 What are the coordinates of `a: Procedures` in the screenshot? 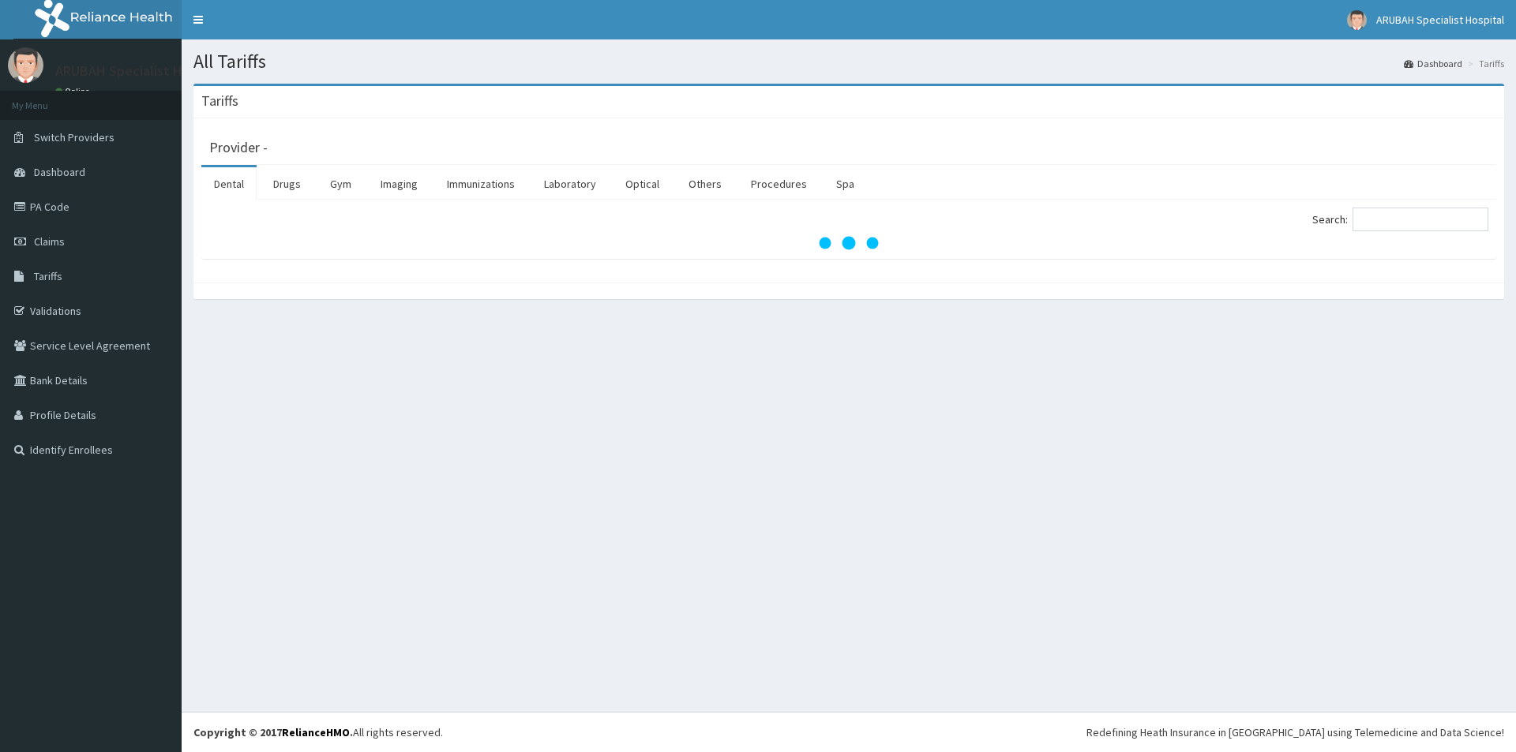 It's located at (778, 184).